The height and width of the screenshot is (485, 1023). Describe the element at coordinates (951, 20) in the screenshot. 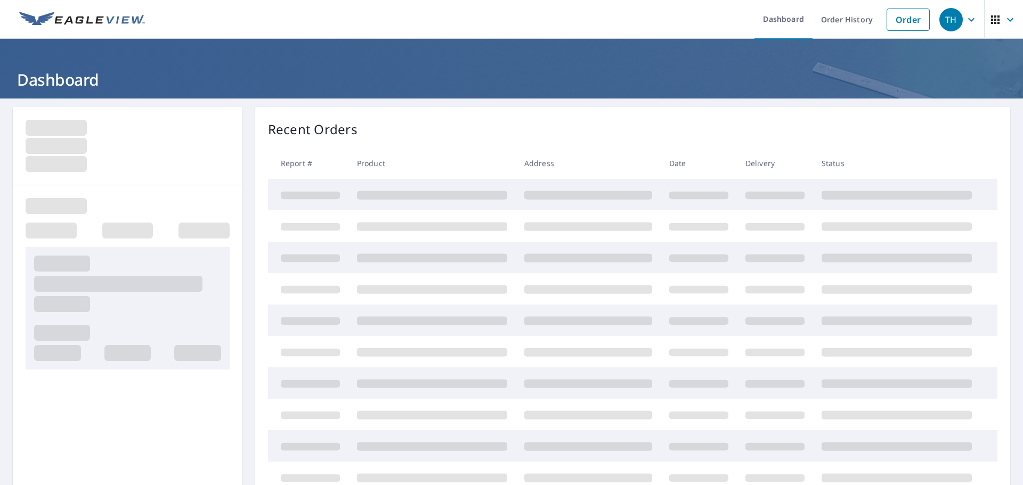

I see `div: TH` at that location.